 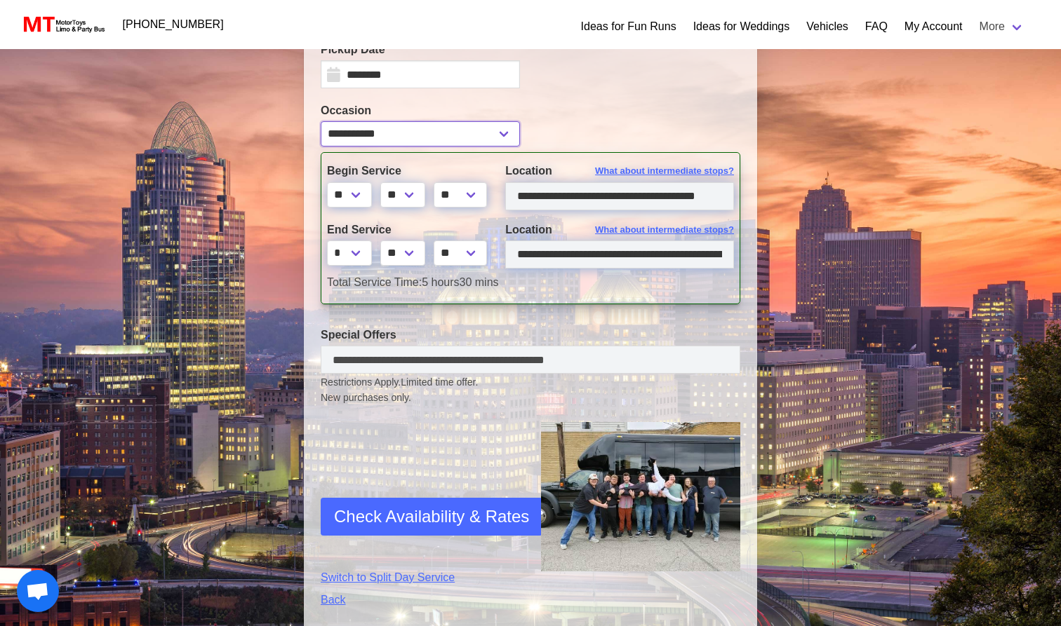 What do you see at coordinates (827, 27) in the screenshot?
I see `a: Vehicles` at bounding box center [827, 27].